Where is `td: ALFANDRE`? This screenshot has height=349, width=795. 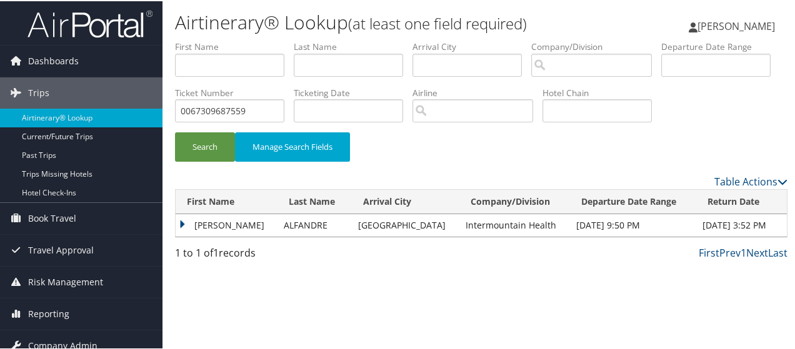
td: ALFANDRE is located at coordinates (314, 224).